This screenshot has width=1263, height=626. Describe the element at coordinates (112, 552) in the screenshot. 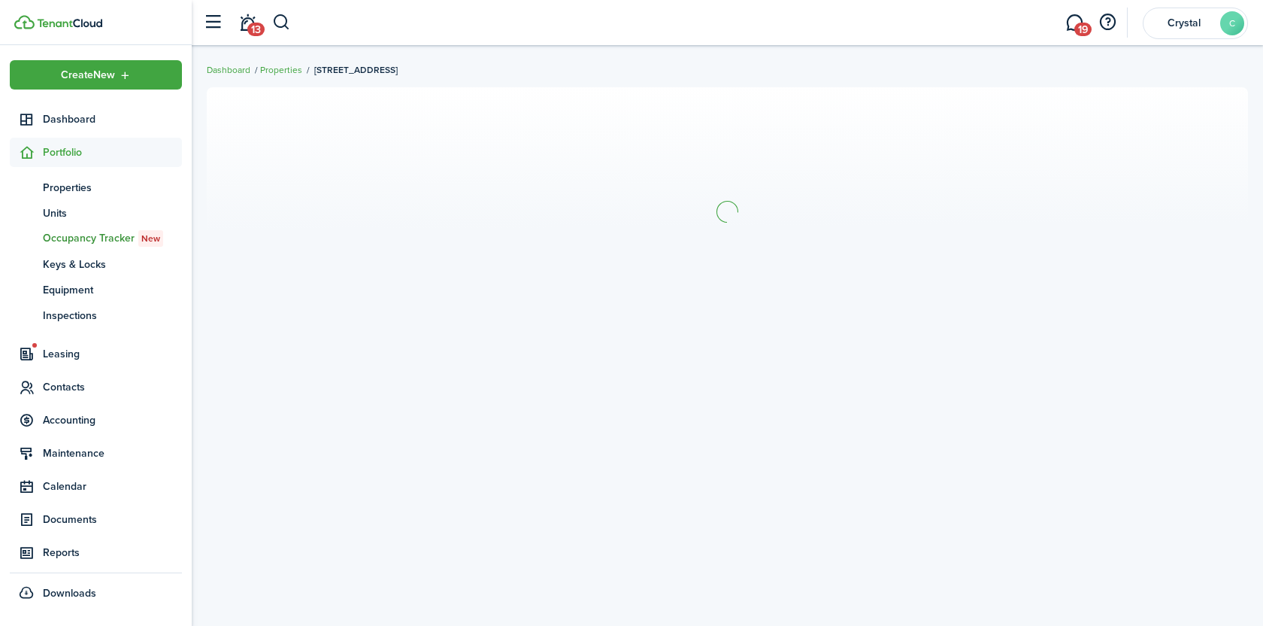

I see `span: Reports` at that location.